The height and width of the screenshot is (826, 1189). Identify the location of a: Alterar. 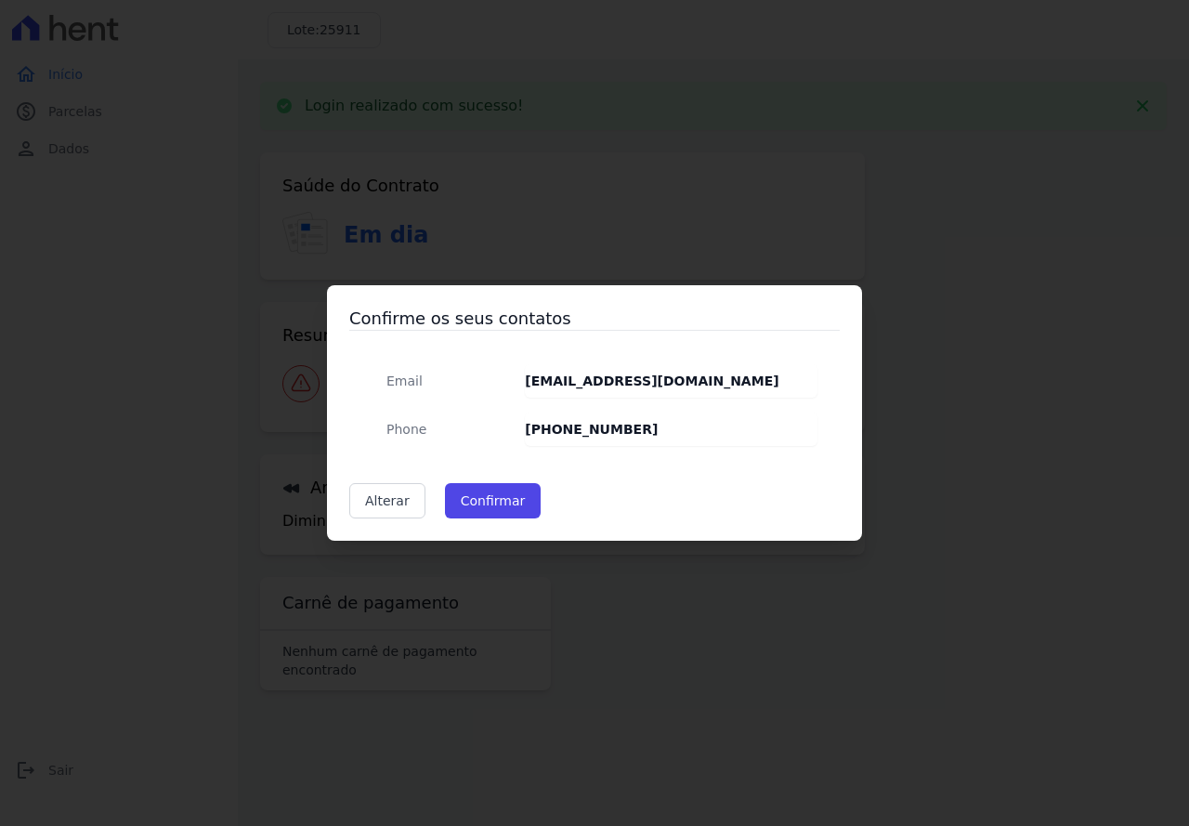
(387, 501).